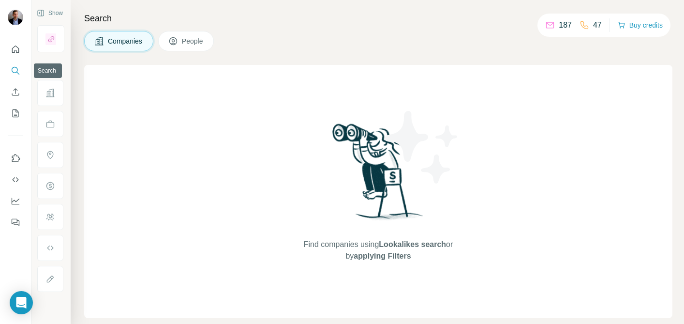 The height and width of the screenshot is (324, 684). I want to click on span: Companies, so click(125, 41).